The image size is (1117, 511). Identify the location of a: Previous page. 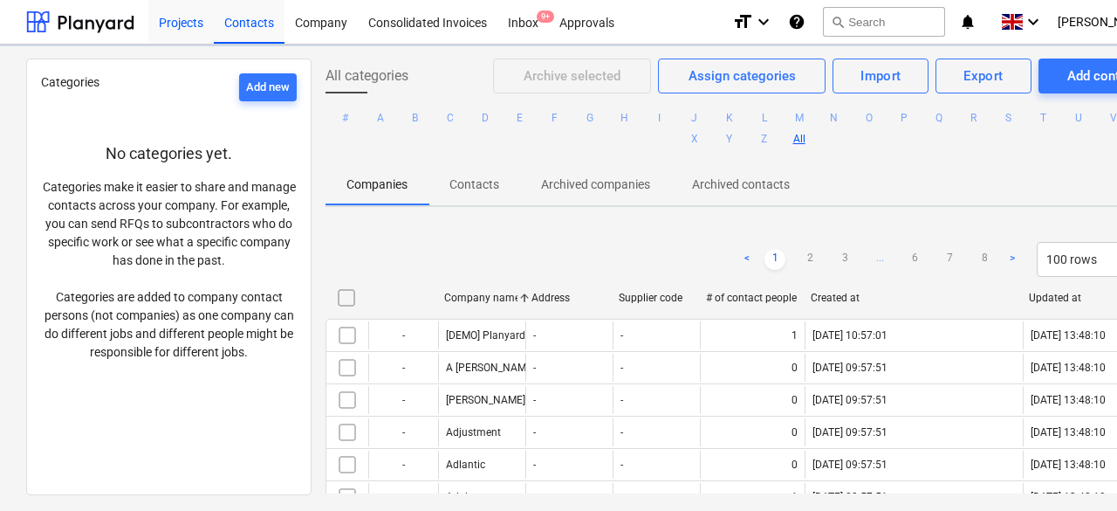
(747, 259).